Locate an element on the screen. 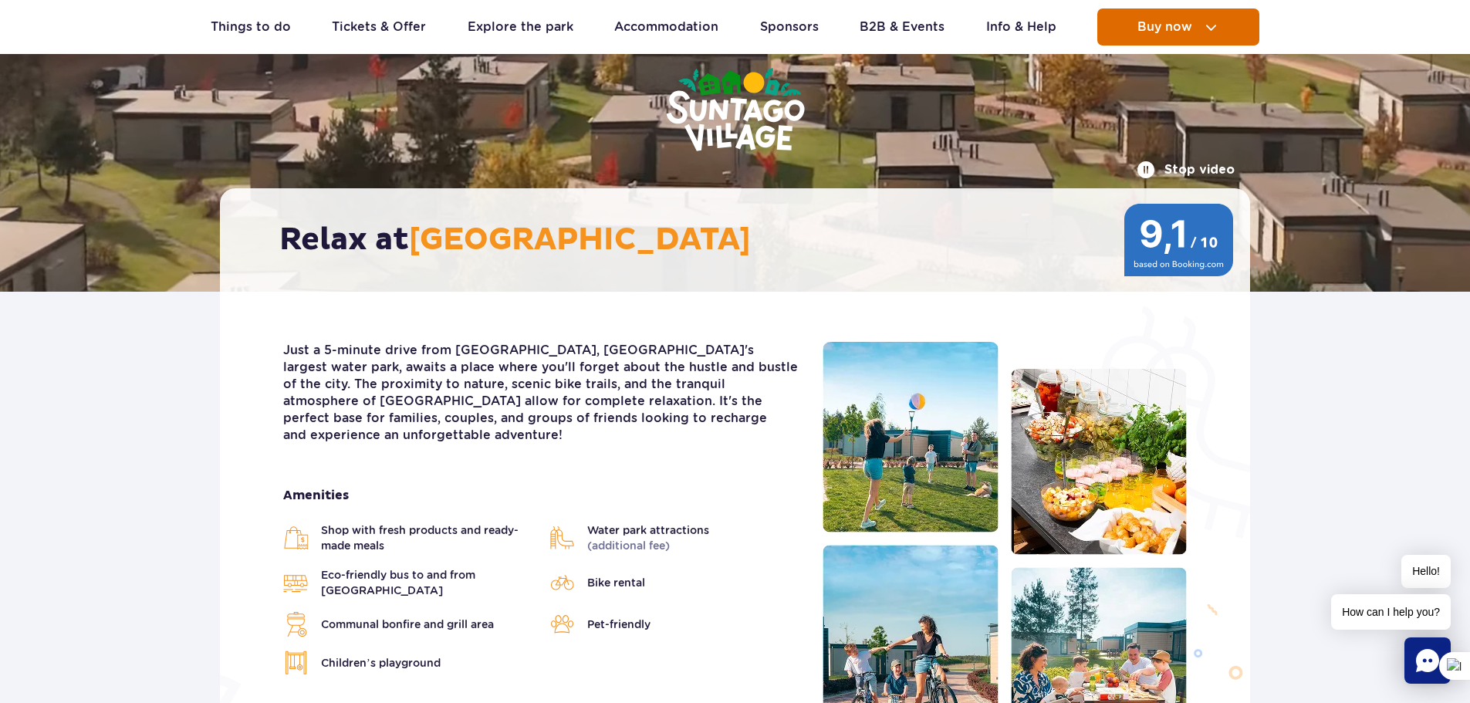  h2: Relax at is located at coordinates (742, 240).